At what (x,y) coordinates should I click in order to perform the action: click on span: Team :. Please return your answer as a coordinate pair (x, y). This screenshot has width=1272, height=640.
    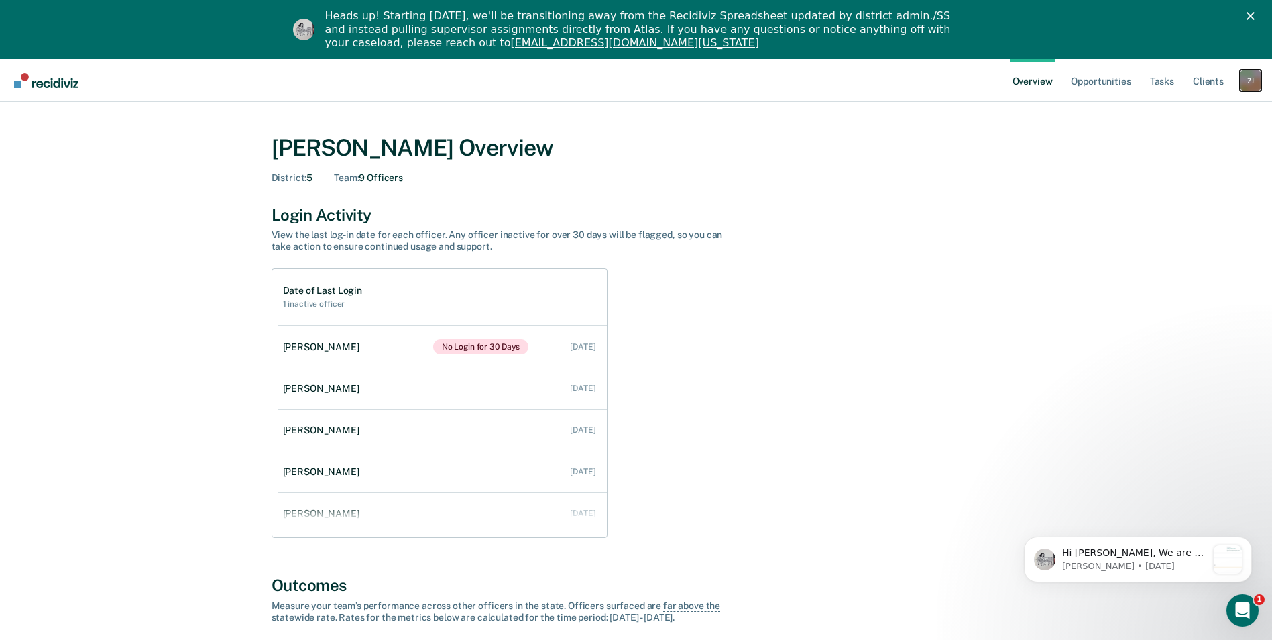
    Looking at the image, I should click on (346, 178).